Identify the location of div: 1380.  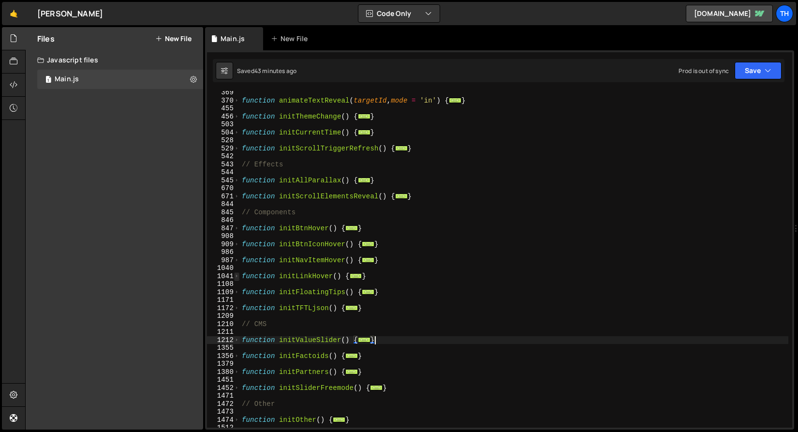
(223, 372).